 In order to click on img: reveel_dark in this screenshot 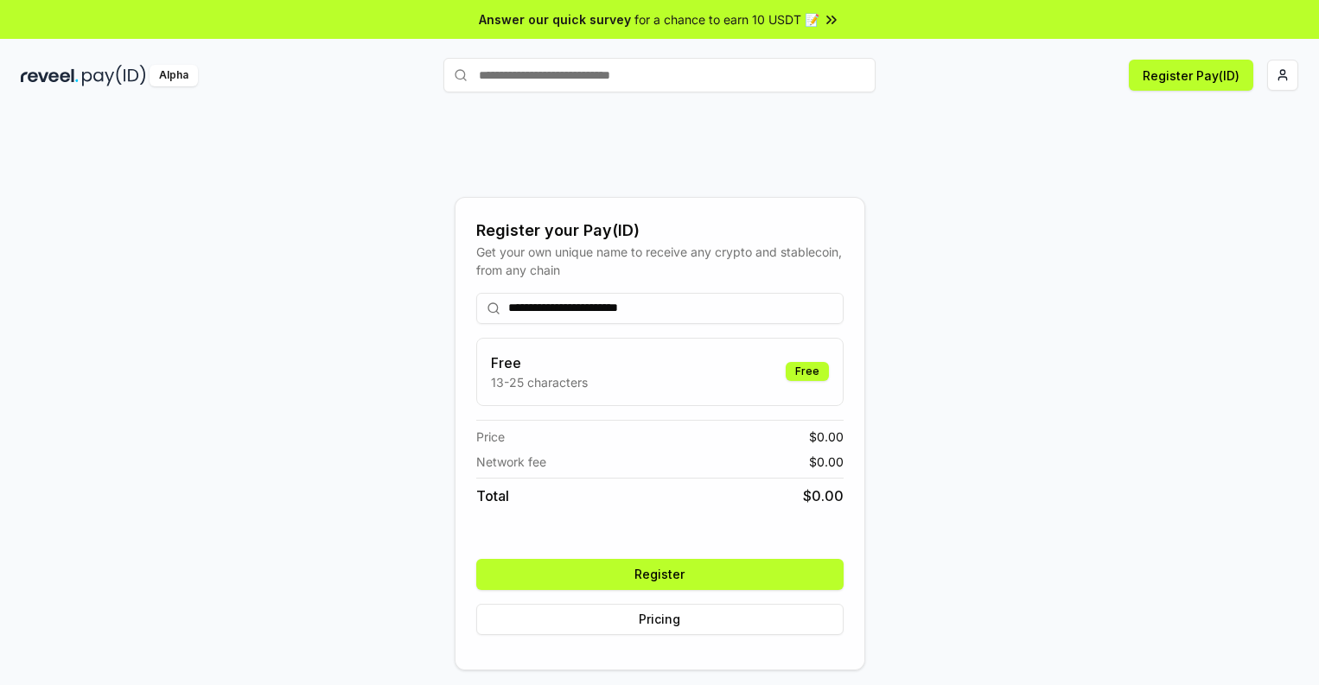, I will do `click(49, 75)`.